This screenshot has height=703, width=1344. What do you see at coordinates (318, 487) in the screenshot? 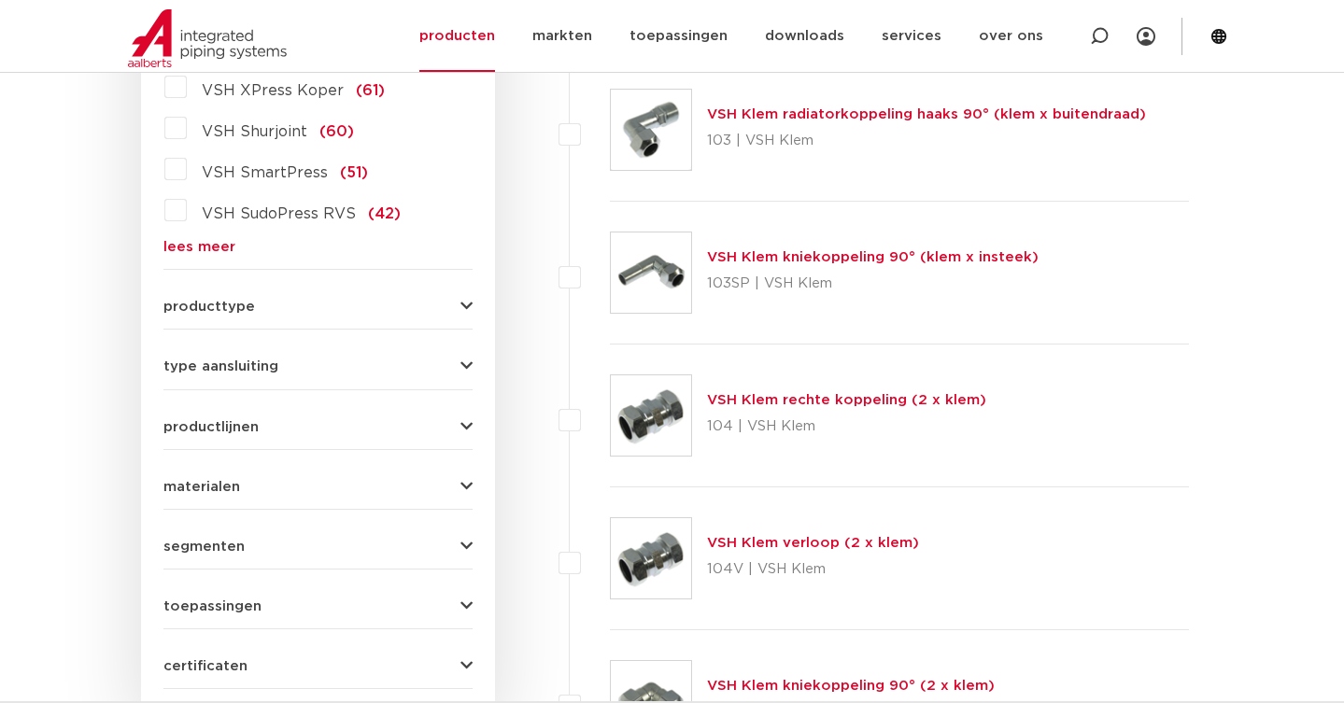
I see `button: materialen` at bounding box center [318, 487].